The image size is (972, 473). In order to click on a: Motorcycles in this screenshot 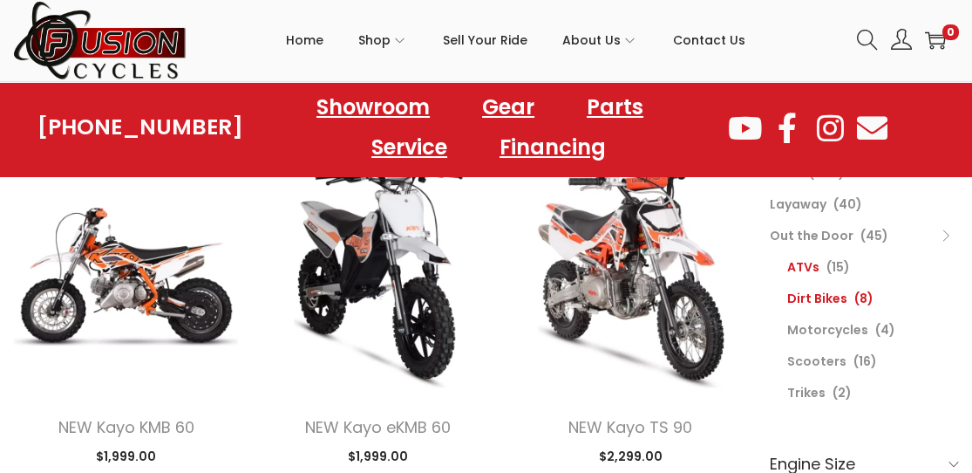, I will do `click(827, 330)`.